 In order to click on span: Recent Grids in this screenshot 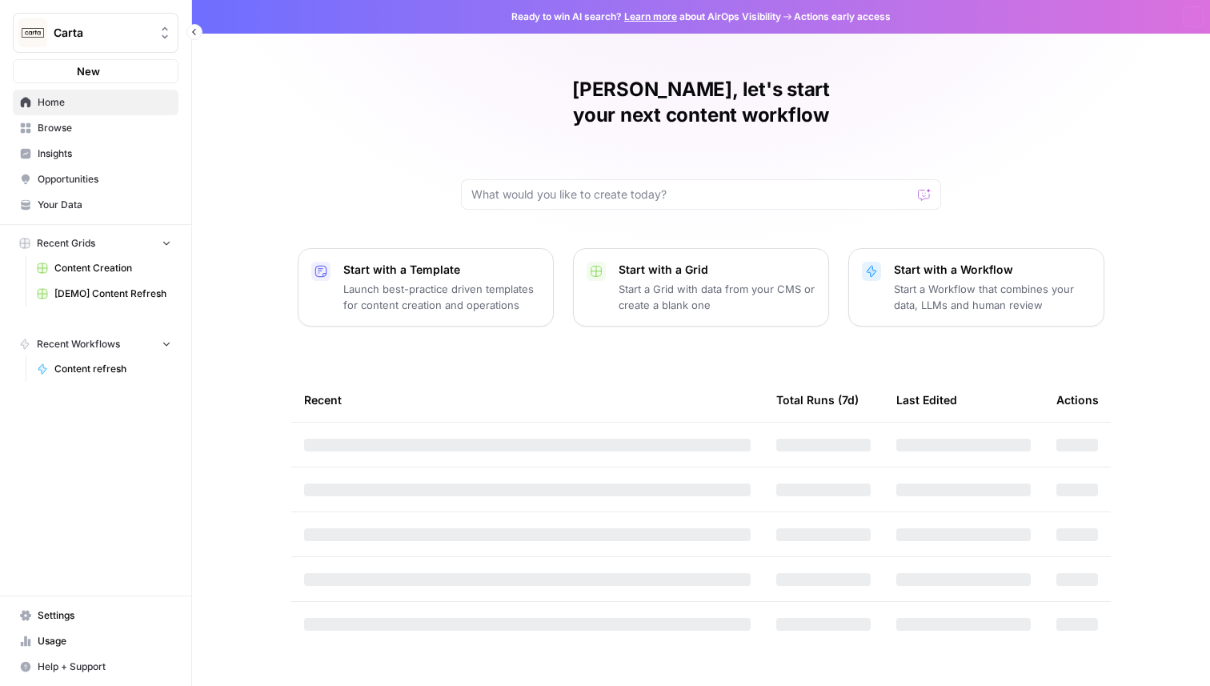, I will do `click(66, 243)`.